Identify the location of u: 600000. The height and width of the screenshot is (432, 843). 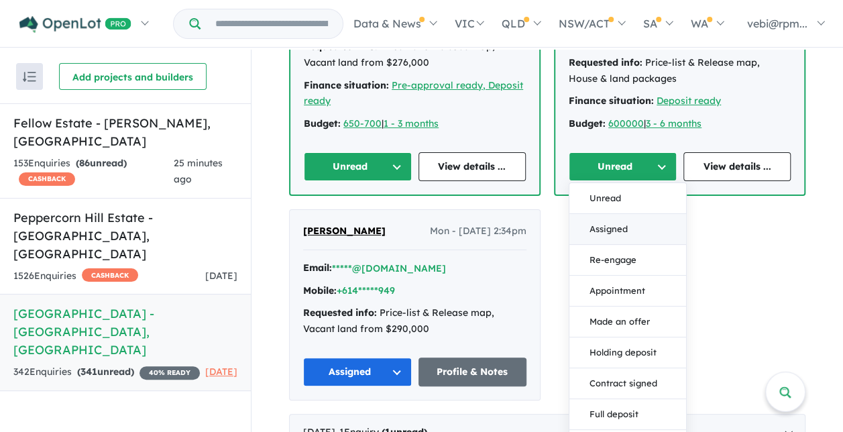
(625, 123).